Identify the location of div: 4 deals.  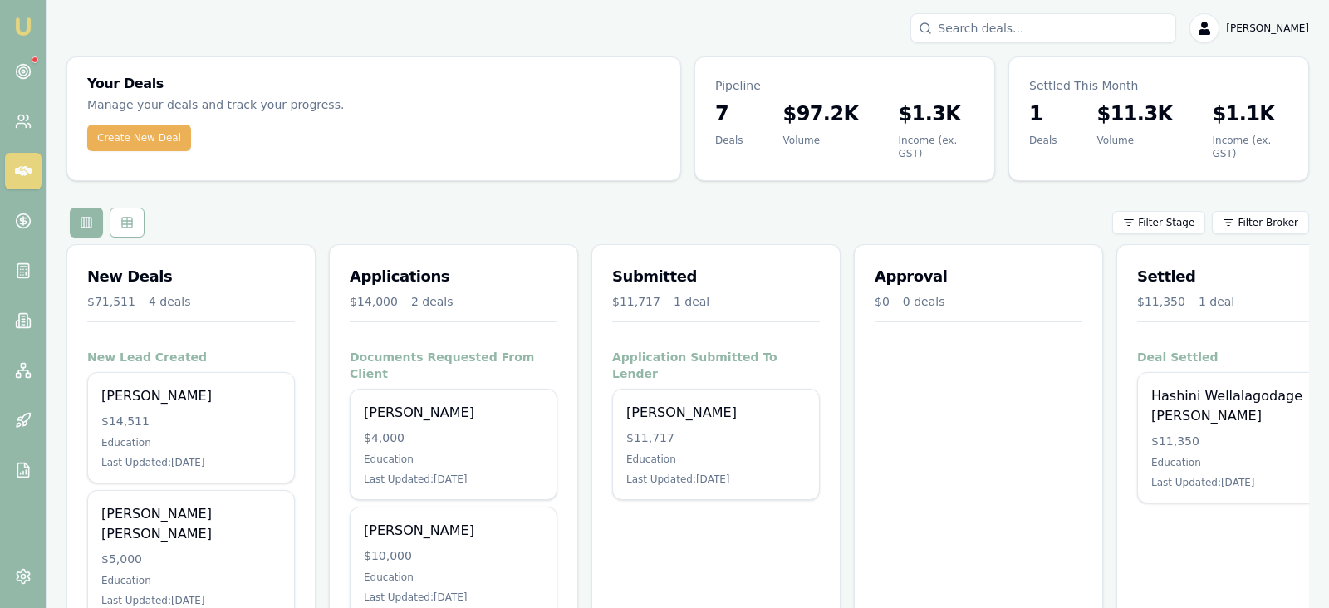
(169, 301).